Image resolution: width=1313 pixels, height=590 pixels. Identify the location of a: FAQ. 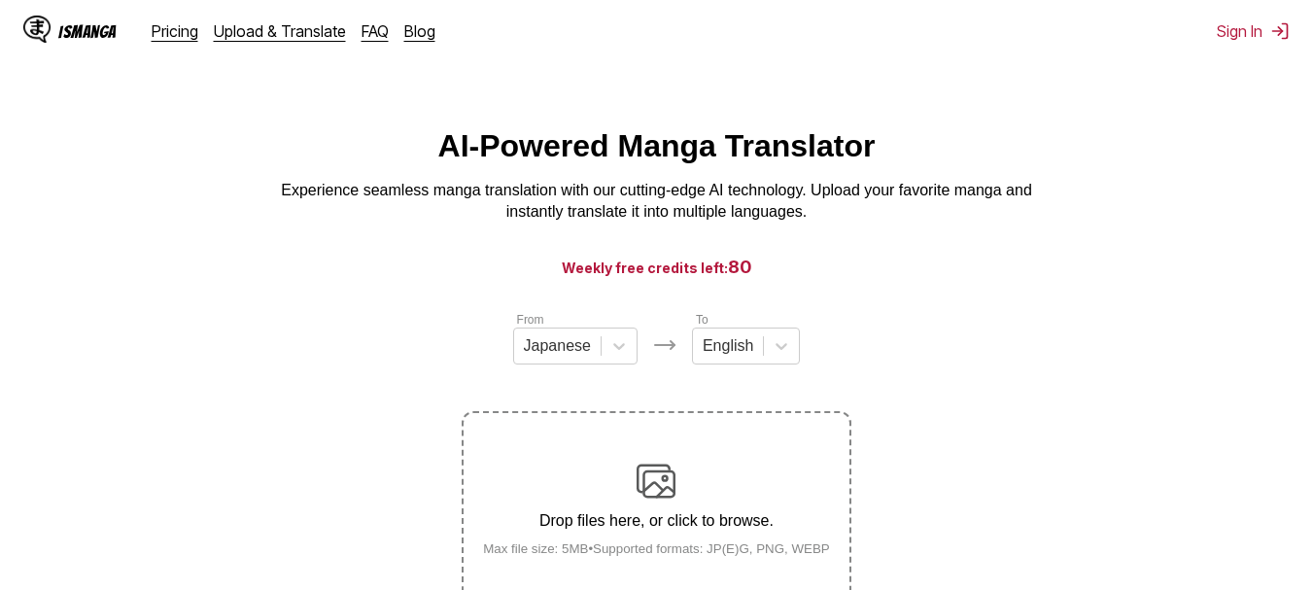
(375, 31).